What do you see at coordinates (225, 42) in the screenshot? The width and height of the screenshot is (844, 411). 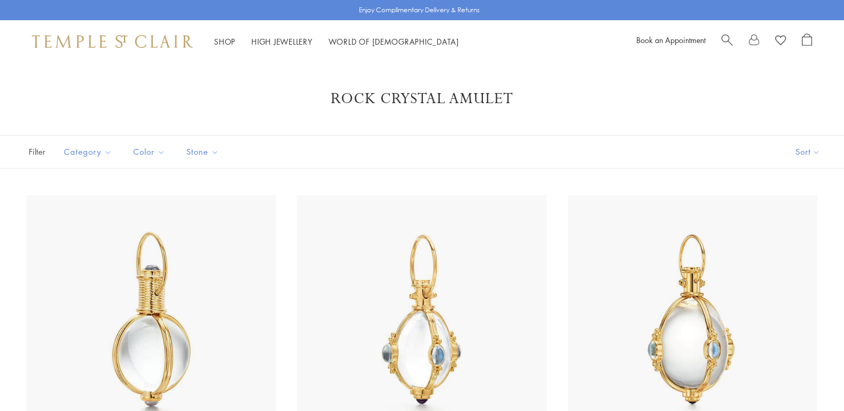 I see `a: ShopShop` at bounding box center [225, 42].